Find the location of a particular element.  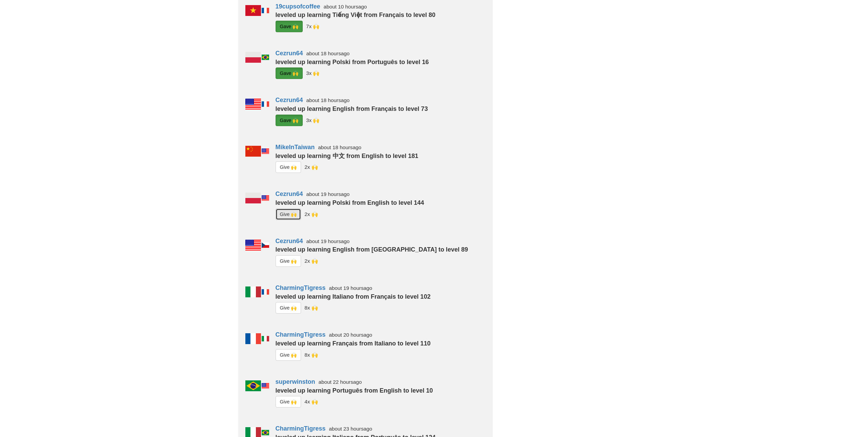

small: superwinston<br />19cupsofcoffee is located at coordinates (311, 167).